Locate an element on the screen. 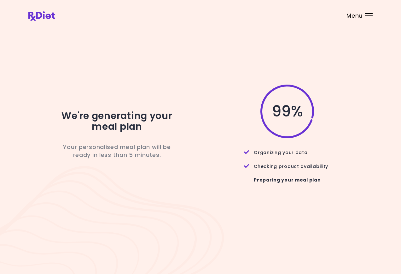 The width and height of the screenshot is (401, 274). h2: We're generating your meal plan is located at coordinates (117, 121).